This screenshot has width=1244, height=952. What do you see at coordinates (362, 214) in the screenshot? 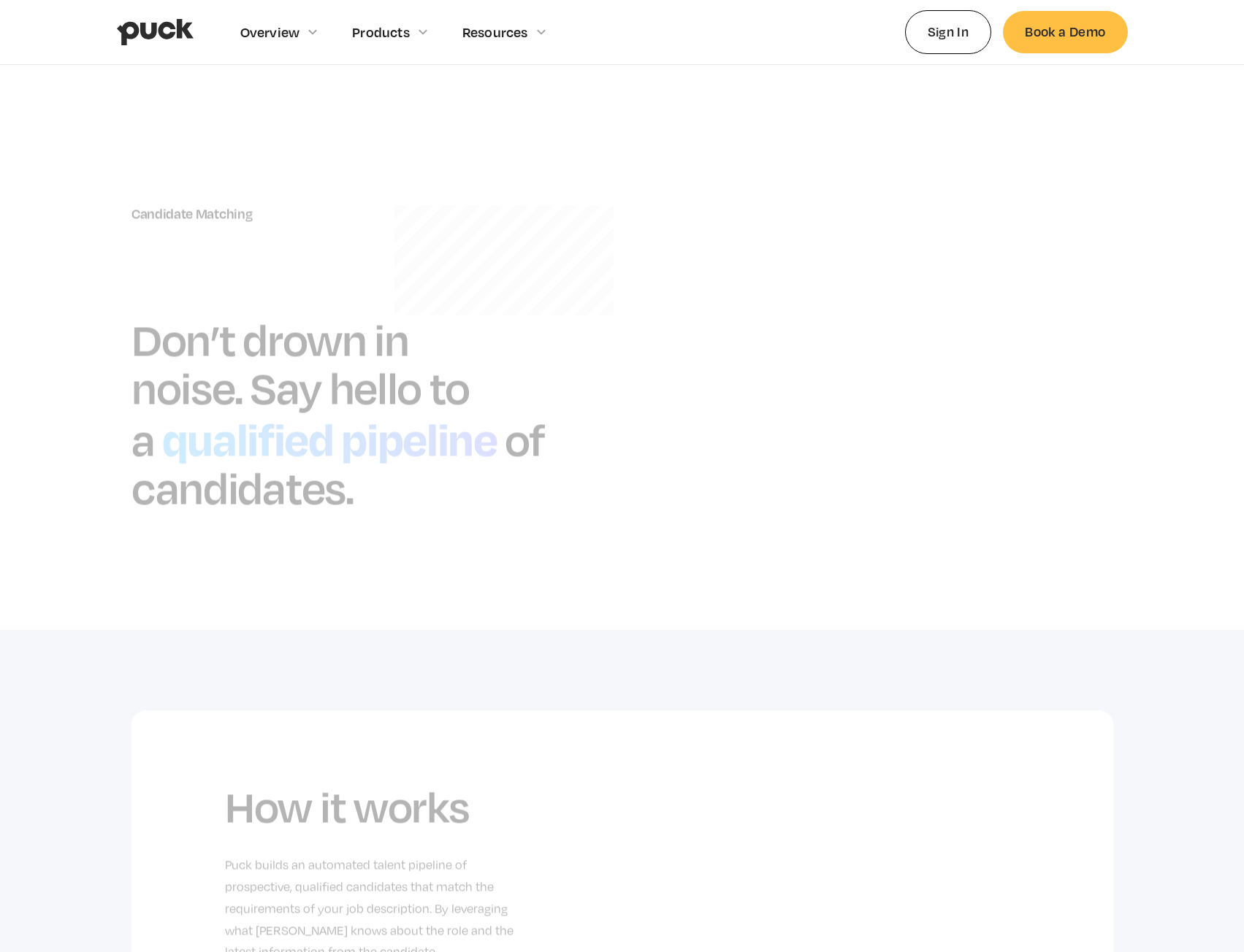
I see `div: Candidate Matching` at bounding box center [362, 214].